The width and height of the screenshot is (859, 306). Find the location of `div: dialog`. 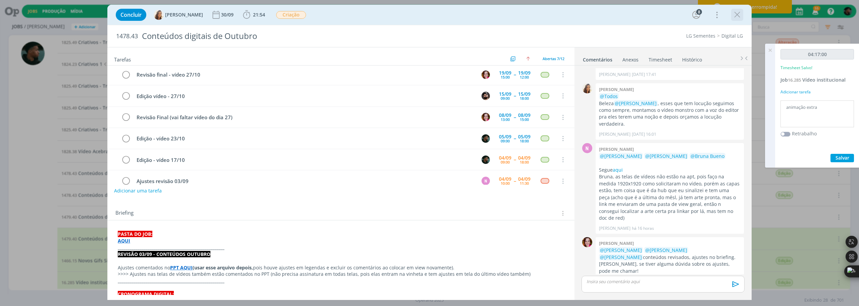

div: dialog is located at coordinates (430, 152).